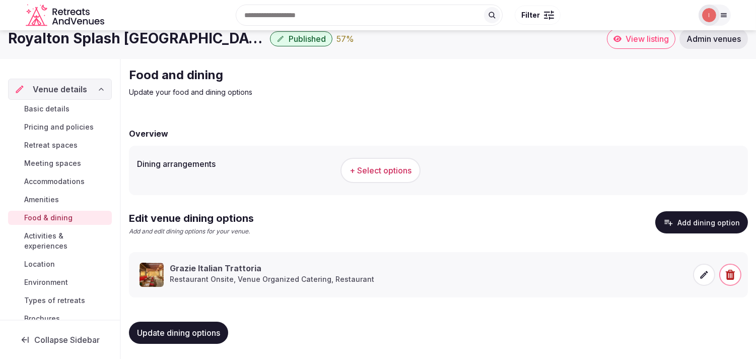 The image size is (756, 359). What do you see at coordinates (380, 170) in the screenshot?
I see `button: + Select options` at bounding box center [380, 170].